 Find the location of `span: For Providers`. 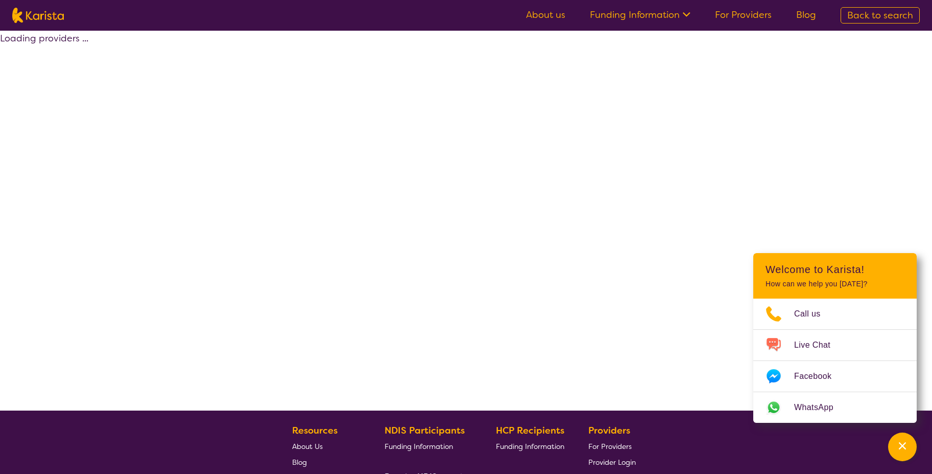

span: For Providers is located at coordinates (610, 446).